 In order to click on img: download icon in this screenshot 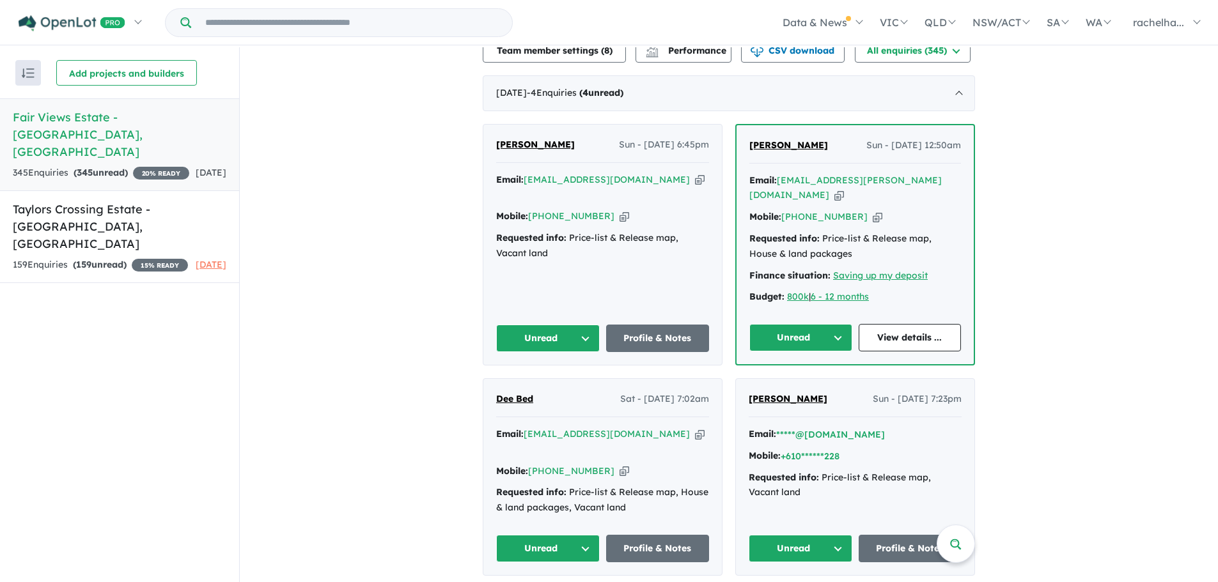, I will do `click(757, 51)`.